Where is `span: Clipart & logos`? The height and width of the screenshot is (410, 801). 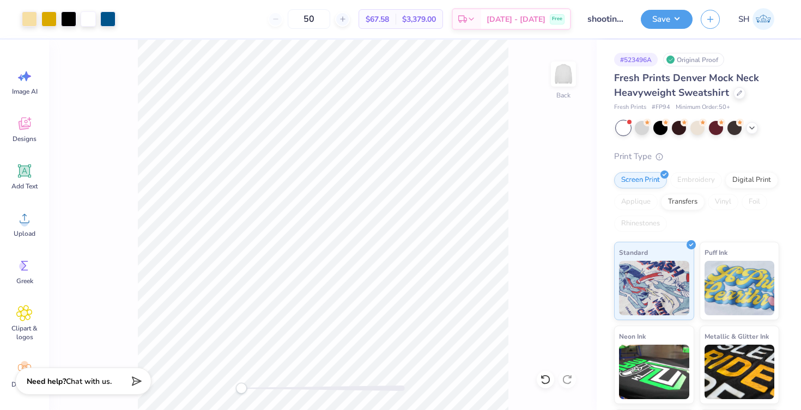 span: Clipart & logos is located at coordinates (25, 333).